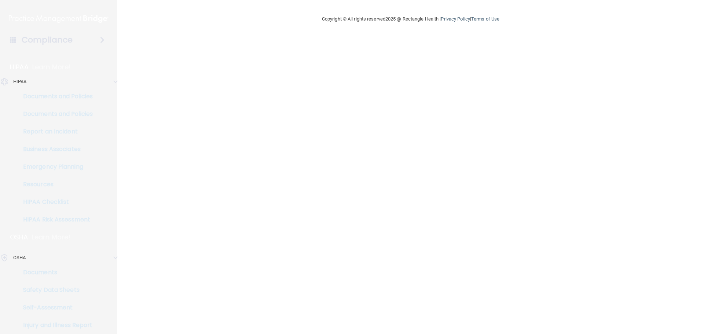 This screenshot has width=704, height=334. Describe the element at coordinates (455, 19) in the screenshot. I see `a: Privacy Policy` at that location.